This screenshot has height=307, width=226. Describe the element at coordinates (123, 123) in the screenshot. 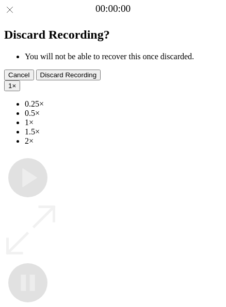

I see `li: 1×` at that location.